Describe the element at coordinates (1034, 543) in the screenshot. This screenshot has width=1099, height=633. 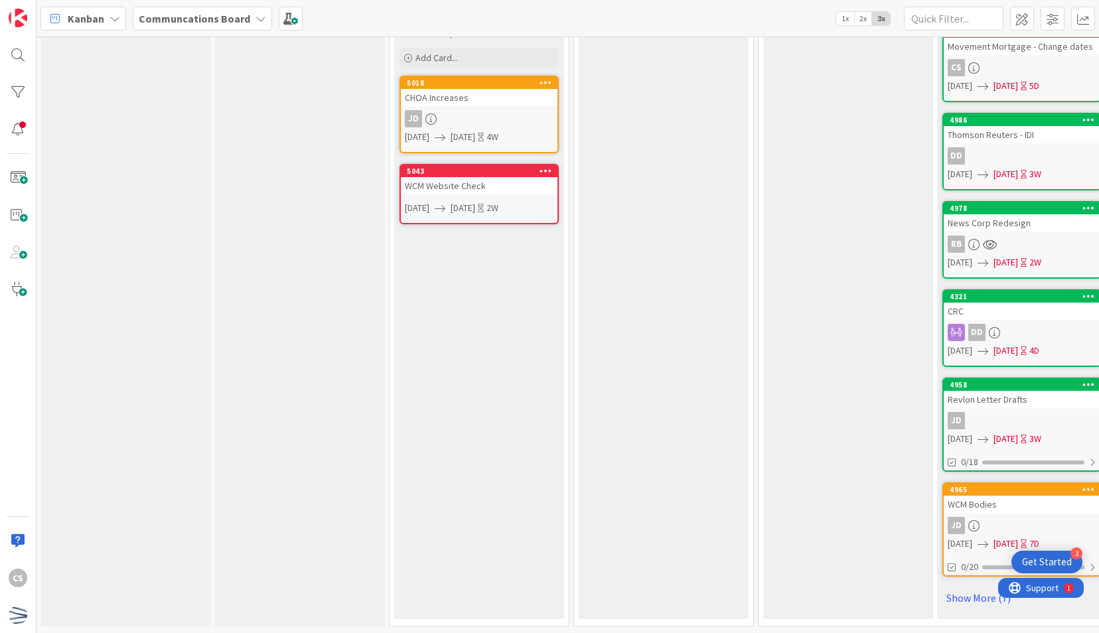
I see `div: 7D` at that location.